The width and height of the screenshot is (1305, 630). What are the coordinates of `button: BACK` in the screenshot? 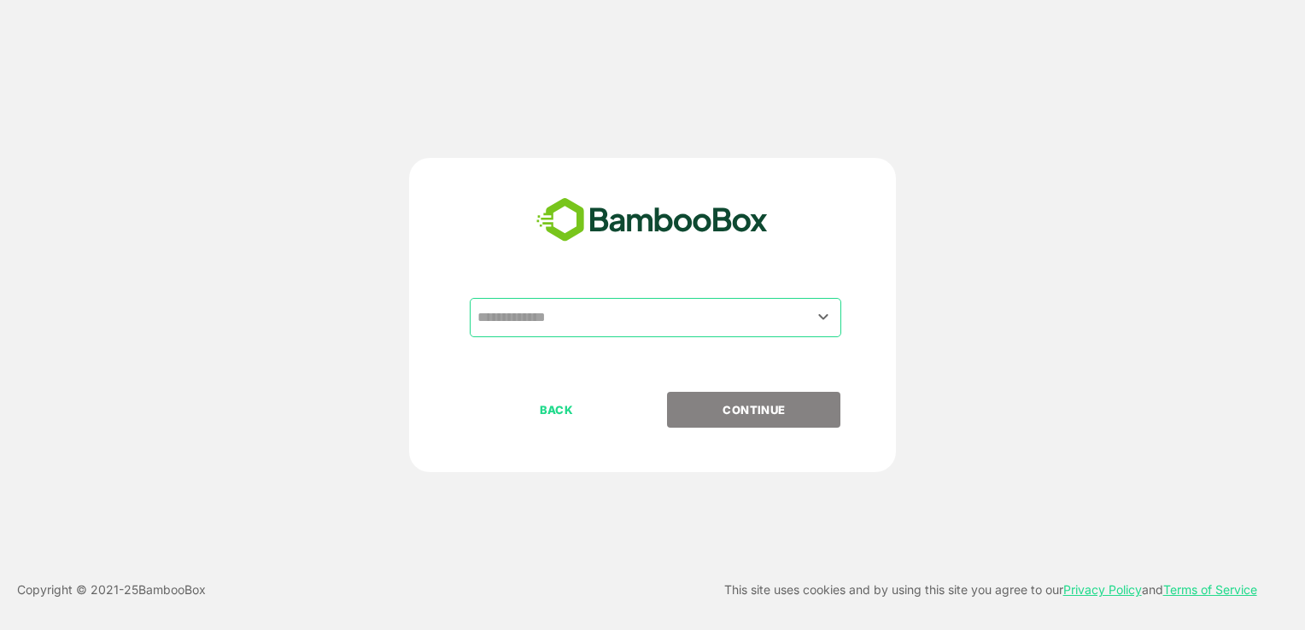 It's located at (556, 410).